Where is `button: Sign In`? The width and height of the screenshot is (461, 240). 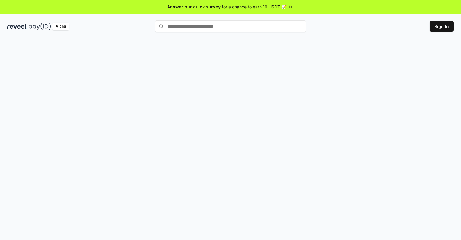
button: Sign In is located at coordinates (442, 26).